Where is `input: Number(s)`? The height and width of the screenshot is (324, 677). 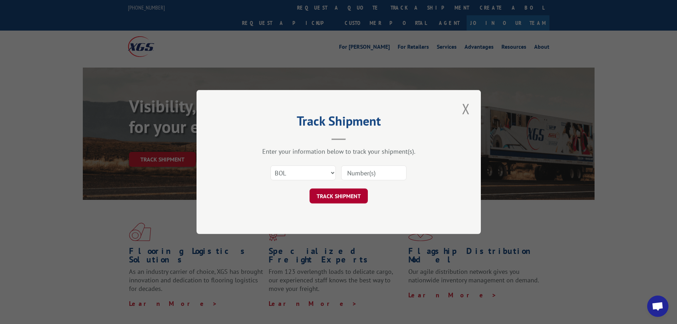
input: Number(s) is located at coordinates (374, 173).